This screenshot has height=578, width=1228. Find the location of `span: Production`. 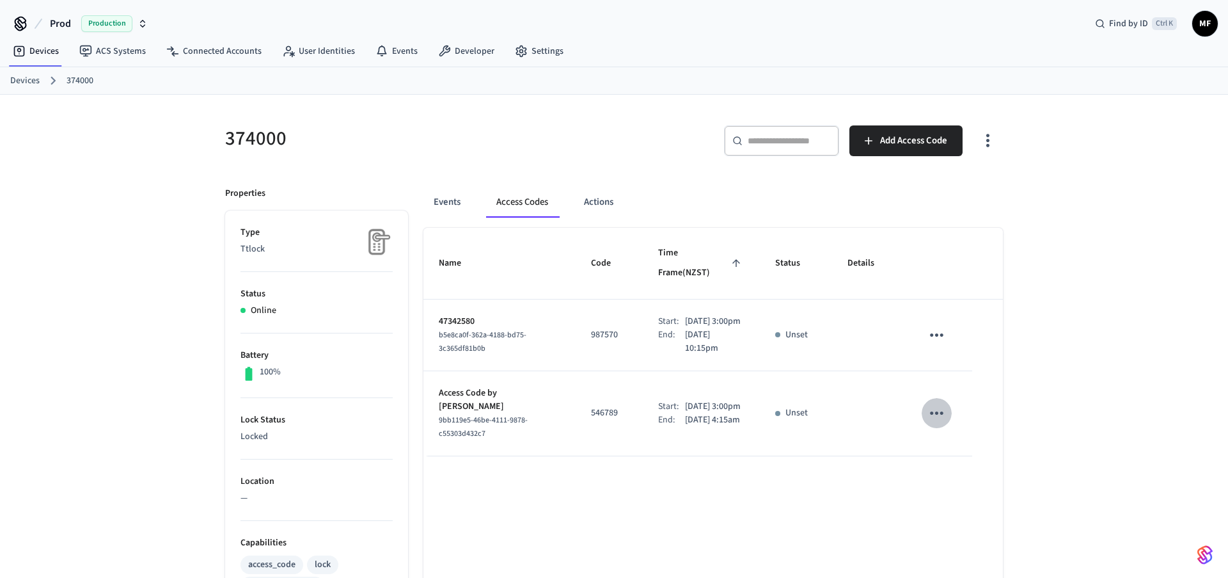

span: Production is located at coordinates (107, 24).